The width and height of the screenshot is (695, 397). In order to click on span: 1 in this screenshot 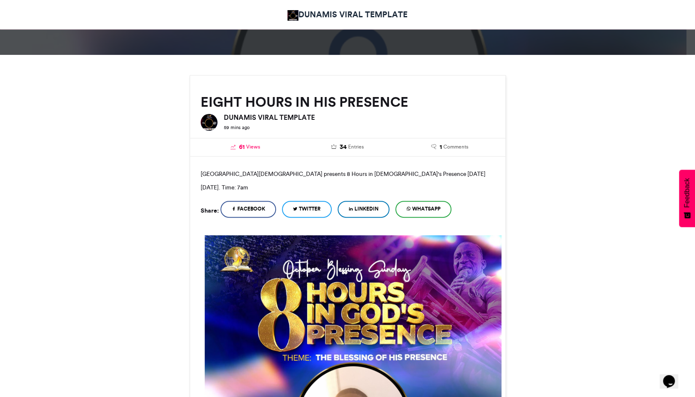, I will do `click(441, 147)`.